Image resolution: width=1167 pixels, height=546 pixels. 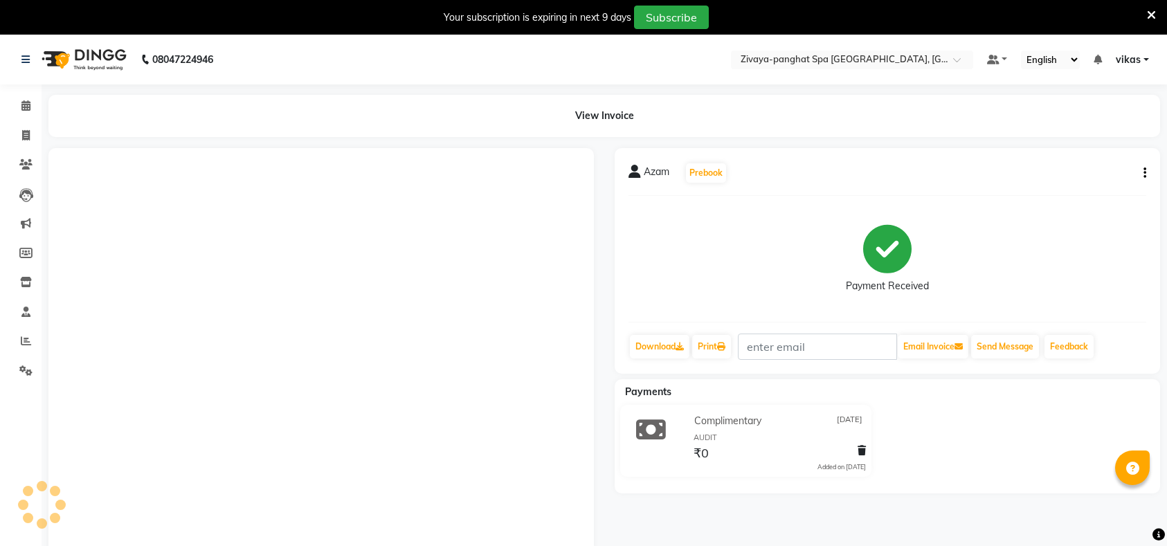 I want to click on a: Download, so click(x=659, y=347).